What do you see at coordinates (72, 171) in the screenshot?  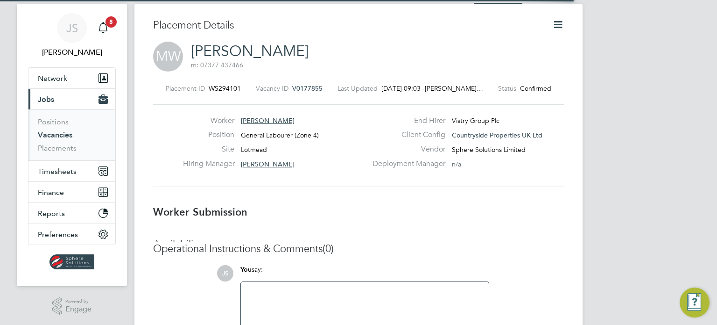 I see `button: Timesheets` at bounding box center [72, 171].